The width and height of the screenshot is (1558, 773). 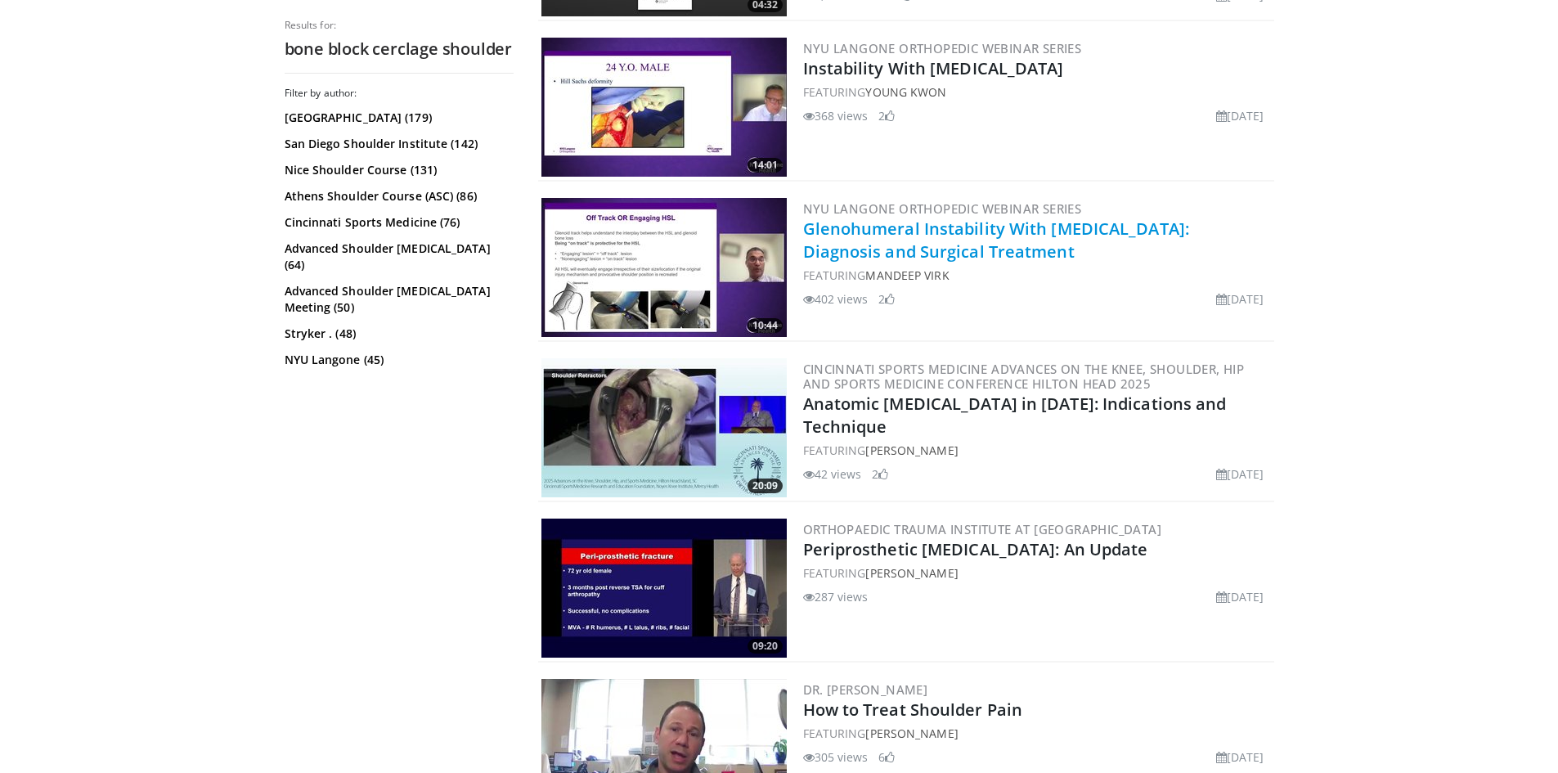 I want to click on li: 6, so click(x=886, y=756).